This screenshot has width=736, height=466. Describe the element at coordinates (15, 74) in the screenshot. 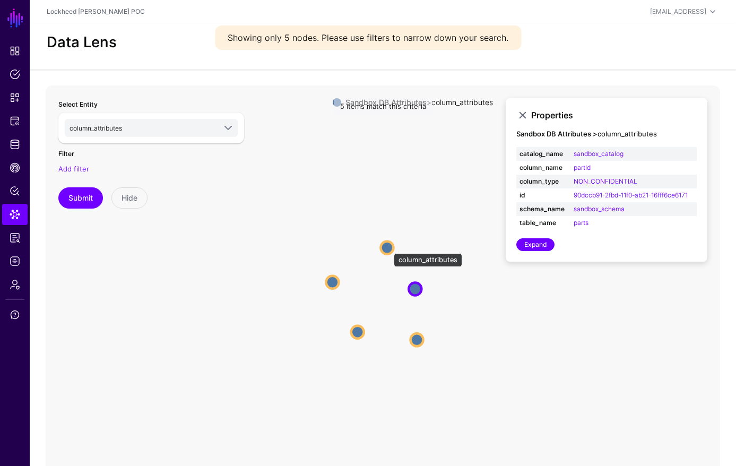

I see `span: Policies` at that location.